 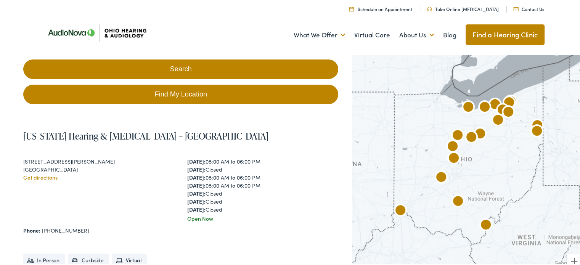 I want to click on a: Schedule an Appointment, so click(x=381, y=8).